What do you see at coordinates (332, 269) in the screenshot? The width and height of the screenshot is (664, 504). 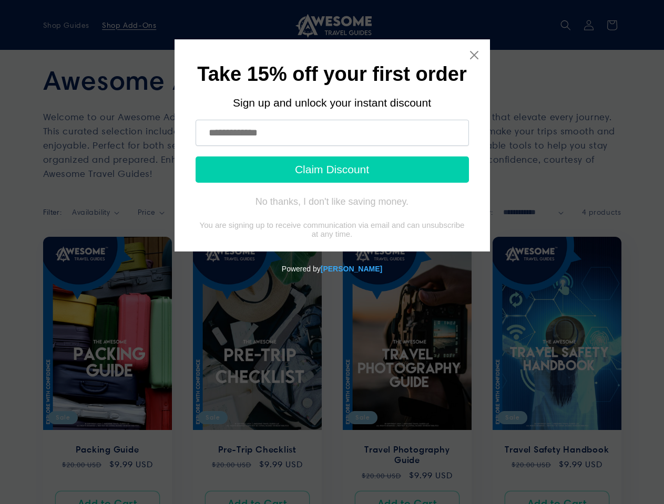 I see `div: Powered by` at bounding box center [332, 269].